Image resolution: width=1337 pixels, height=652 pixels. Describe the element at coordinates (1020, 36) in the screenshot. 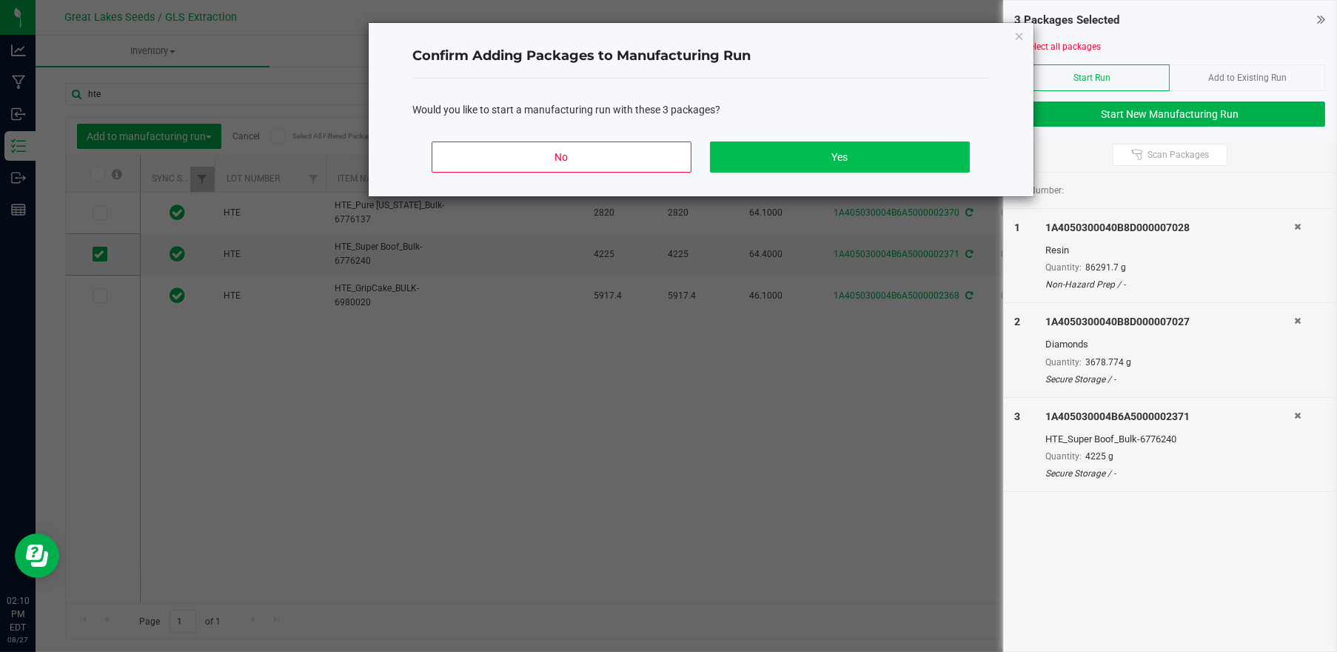

I see `button: Close` at that location.